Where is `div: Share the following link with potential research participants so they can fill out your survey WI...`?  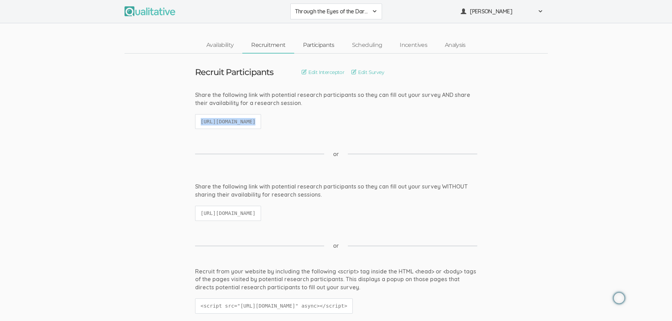 div: Share the following link with potential research participants so they can fill out your survey WI... is located at coordinates (336, 191).